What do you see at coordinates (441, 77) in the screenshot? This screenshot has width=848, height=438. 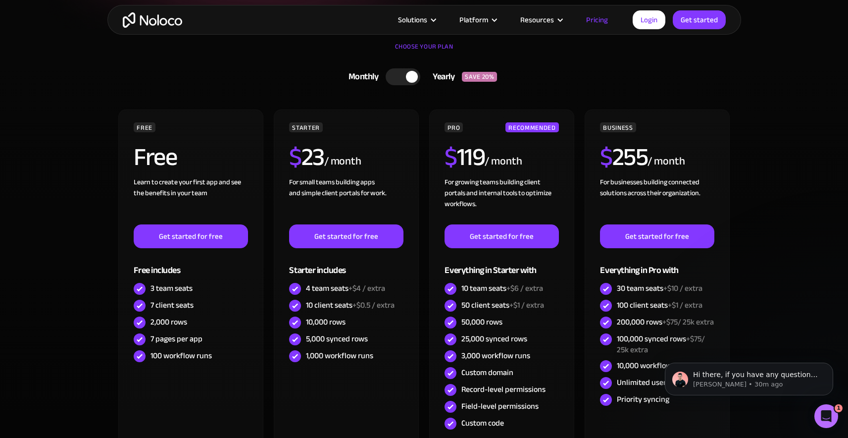 I see `div: Yearly` at bounding box center [441, 77].